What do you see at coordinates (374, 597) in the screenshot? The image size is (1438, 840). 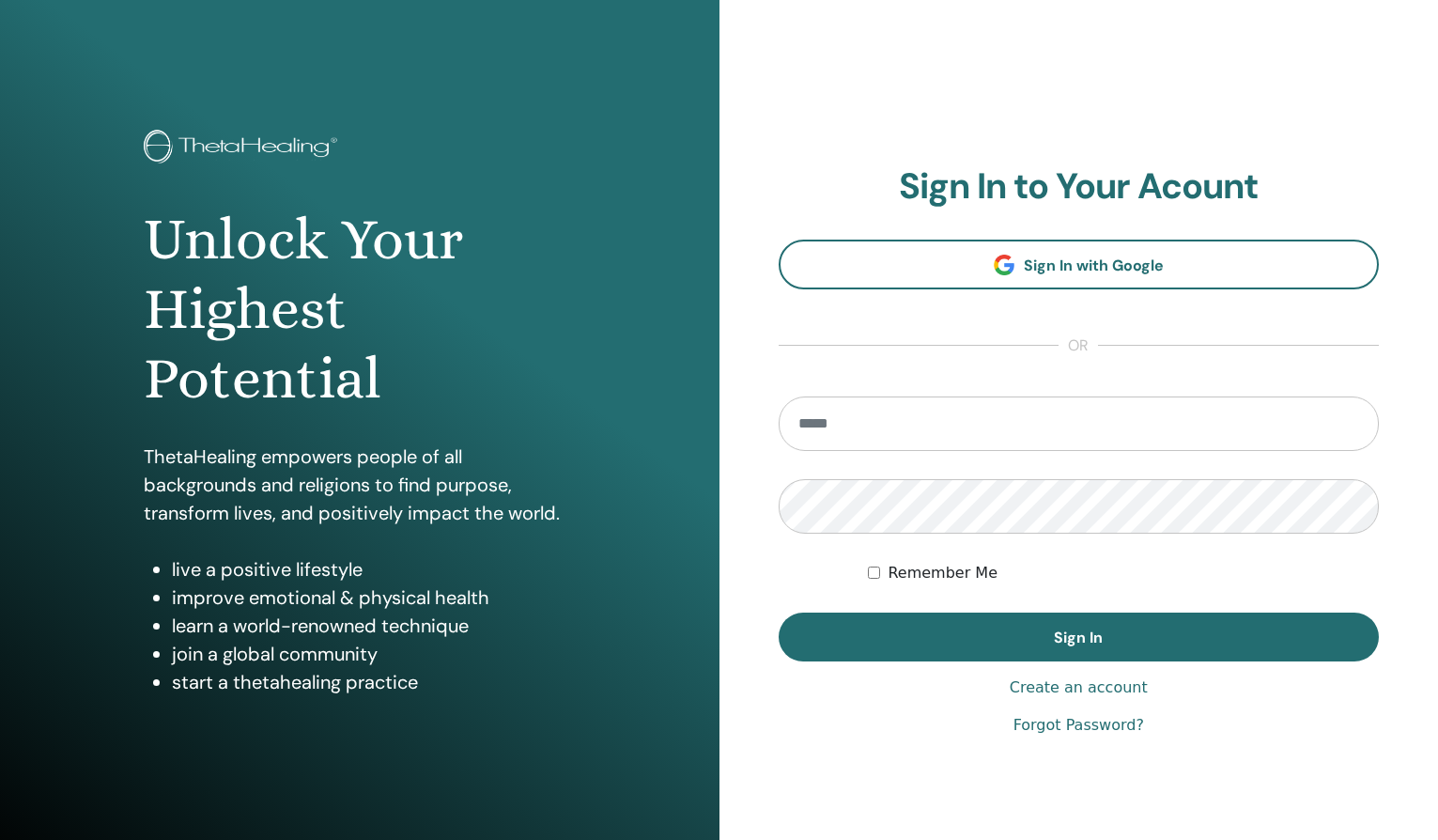 I see `li: improve emotional & physical health` at bounding box center [374, 597].